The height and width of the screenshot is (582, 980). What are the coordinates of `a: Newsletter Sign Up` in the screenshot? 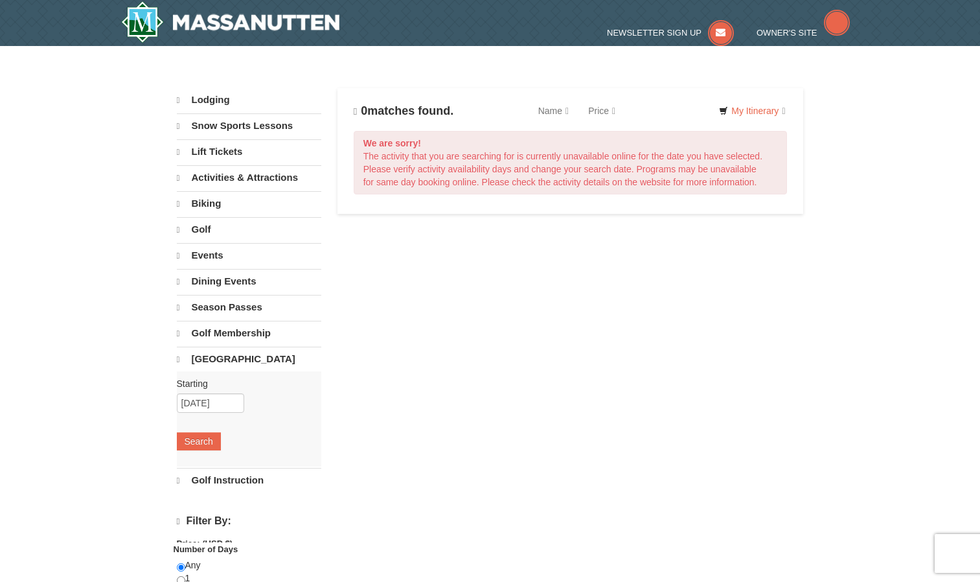 It's located at (671, 32).